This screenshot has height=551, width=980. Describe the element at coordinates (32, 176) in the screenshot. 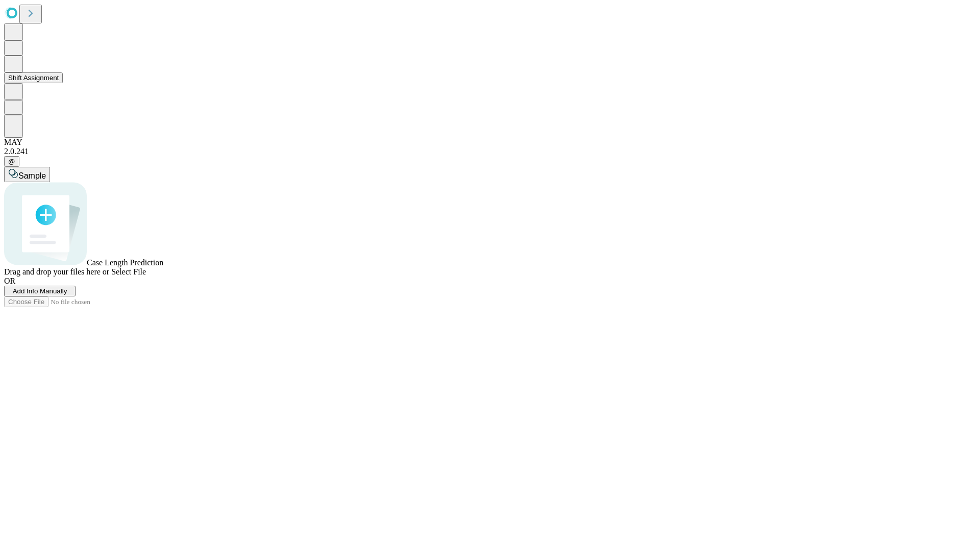

I see `span: Sample` at that location.